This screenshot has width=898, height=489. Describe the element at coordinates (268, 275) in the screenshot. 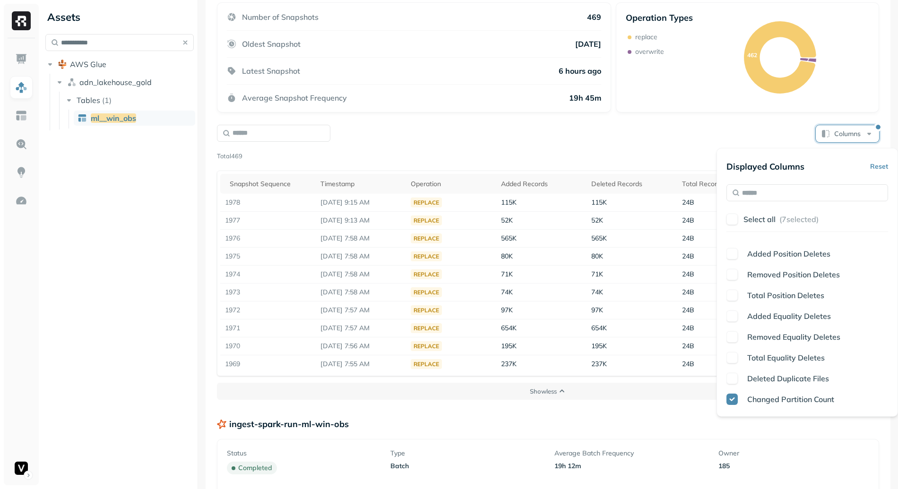

I see `td: 1974` at that location.